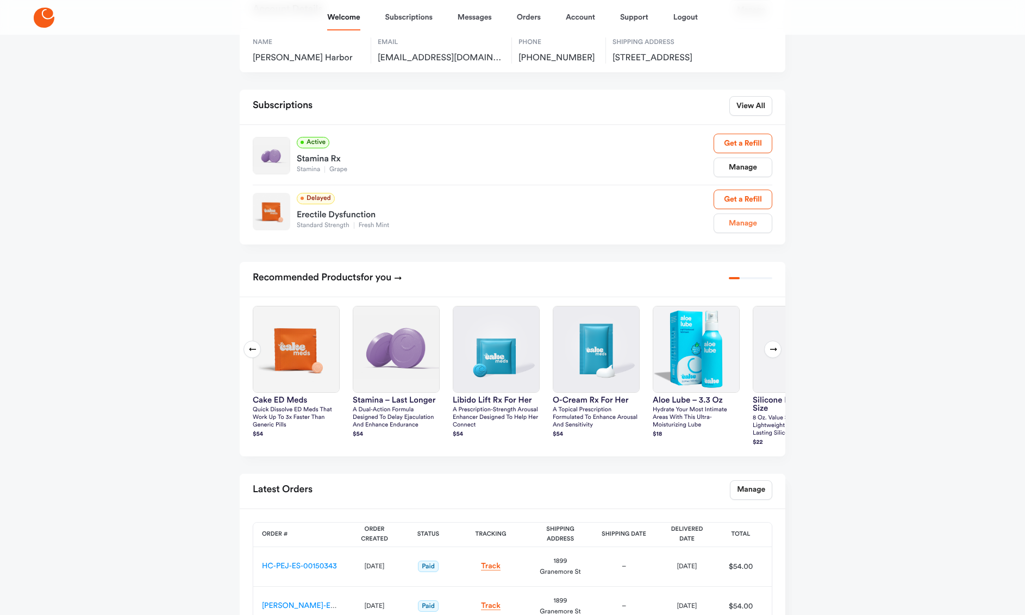 The height and width of the screenshot is (615, 1025). I want to click on a: silicone lube – value sizesilicone lube – value size8 oz. Value size ultra lightweight, extremely..., so click(796, 377).